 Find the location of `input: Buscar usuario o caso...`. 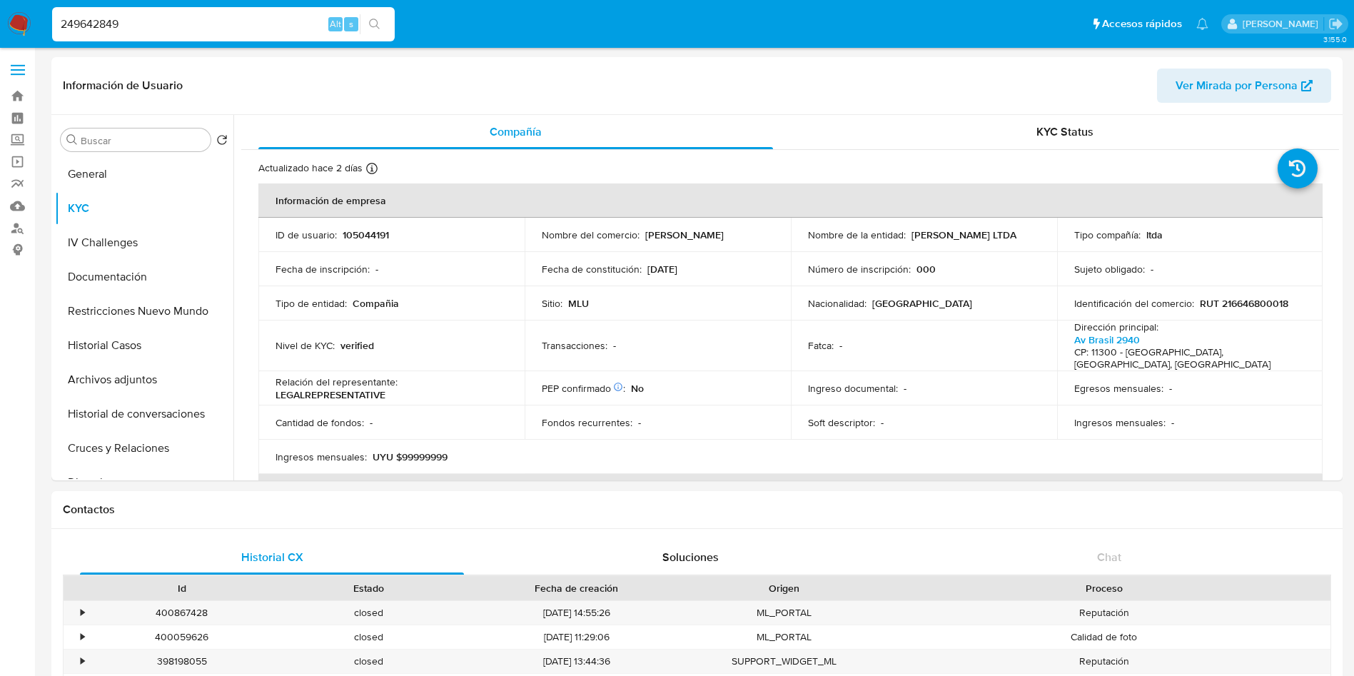

input: Buscar usuario o caso... is located at coordinates (223, 24).